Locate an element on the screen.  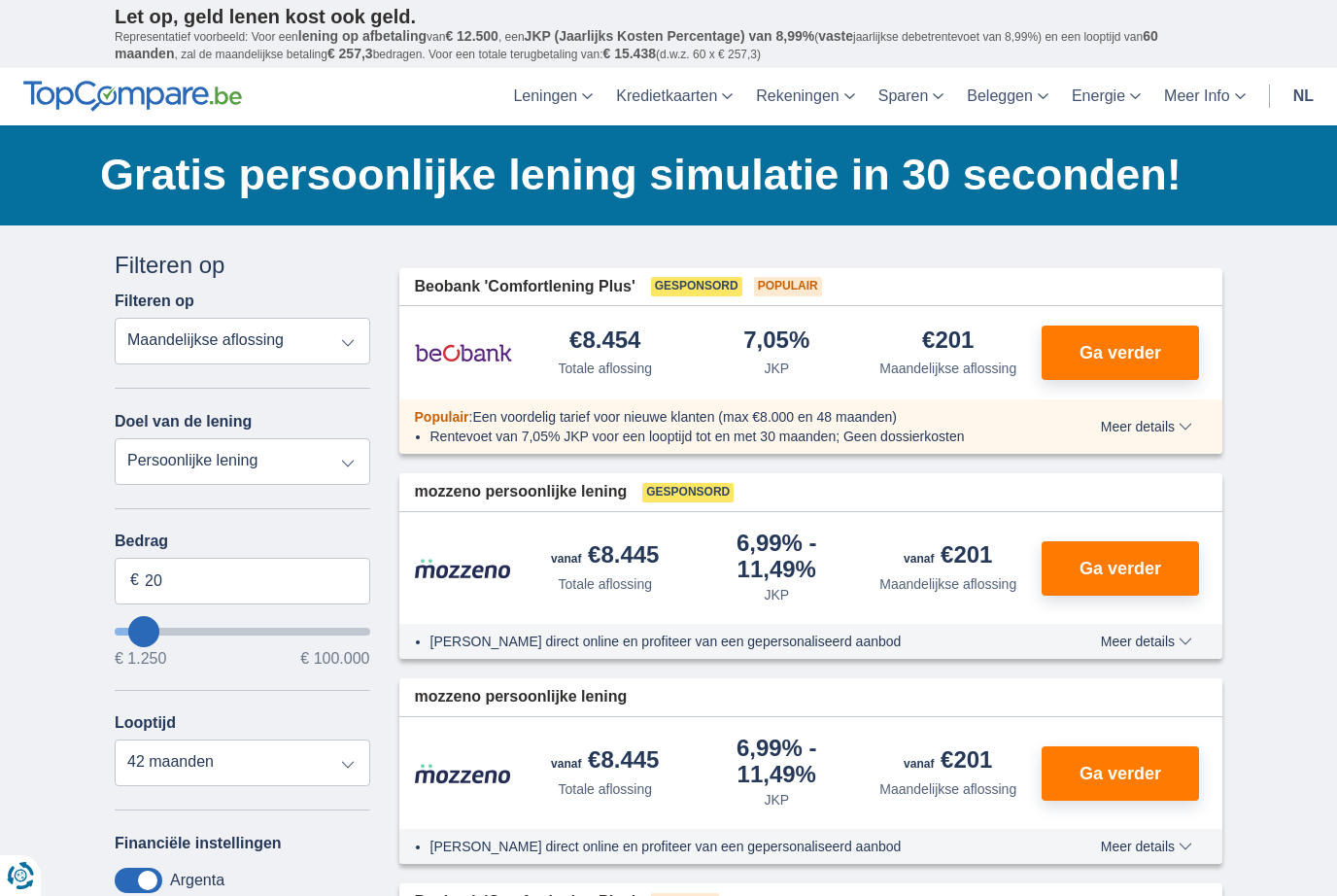
p: Let op, geld lenen kost ook geld. is located at coordinates (668, 17).